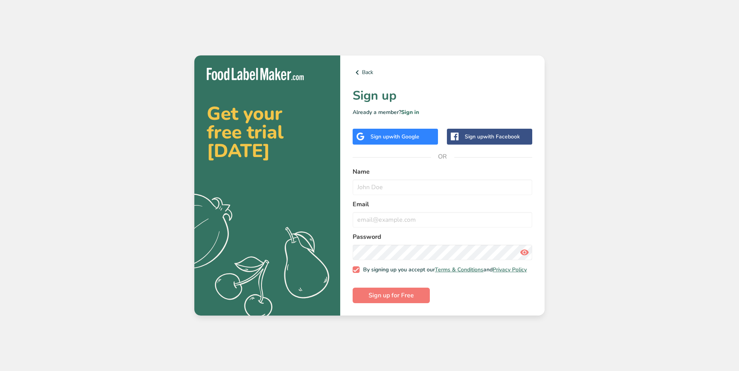 The height and width of the screenshot is (371, 739). Describe the element at coordinates (255, 74) in the screenshot. I see `img: Food Label Maker` at that location.